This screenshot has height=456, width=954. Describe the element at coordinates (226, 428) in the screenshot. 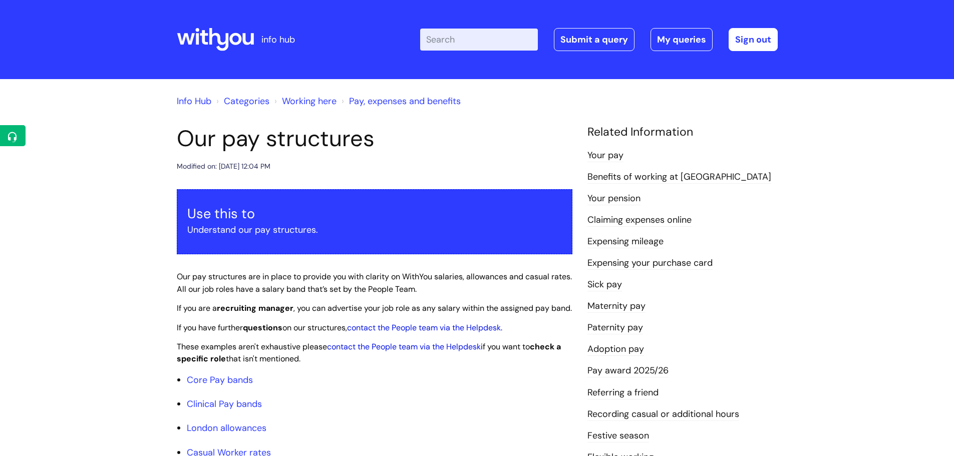

I see `a: London allowances` at that location.